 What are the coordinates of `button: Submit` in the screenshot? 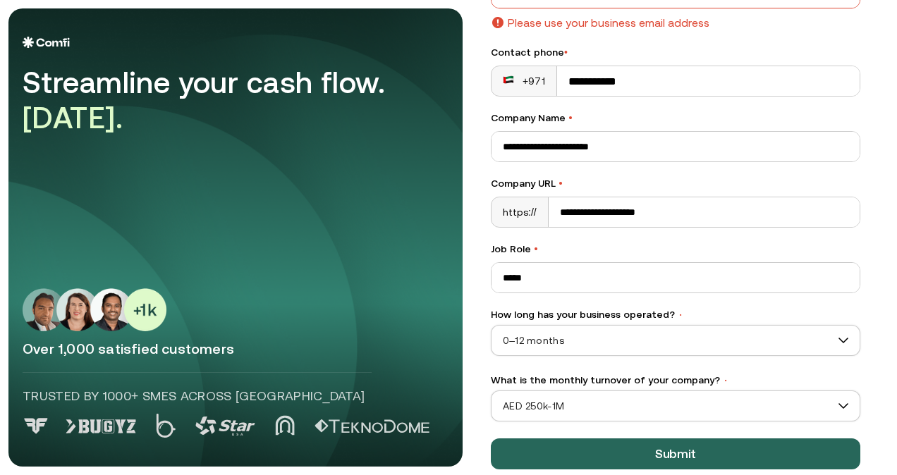 It's located at (676, 454).